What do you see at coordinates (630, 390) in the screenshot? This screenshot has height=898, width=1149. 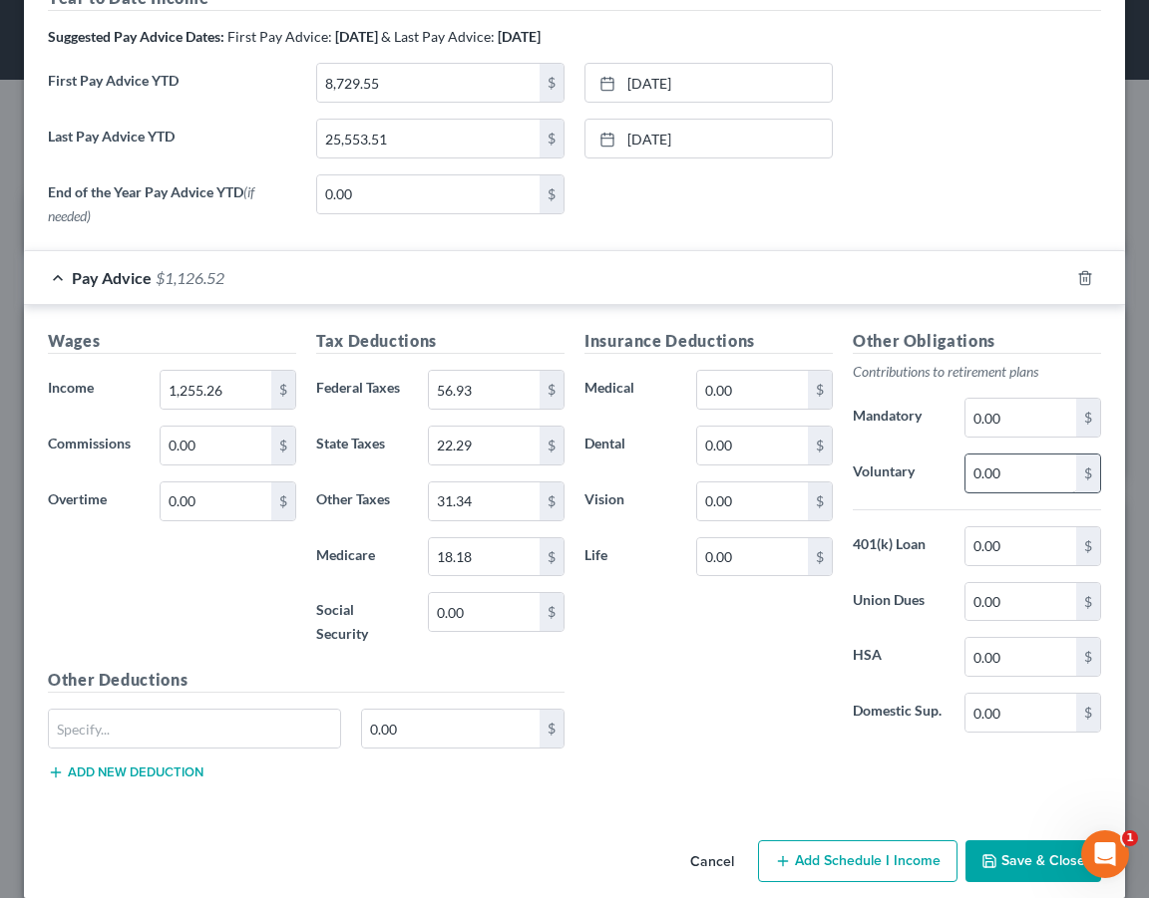 I see `label: Medical` at bounding box center [630, 390].